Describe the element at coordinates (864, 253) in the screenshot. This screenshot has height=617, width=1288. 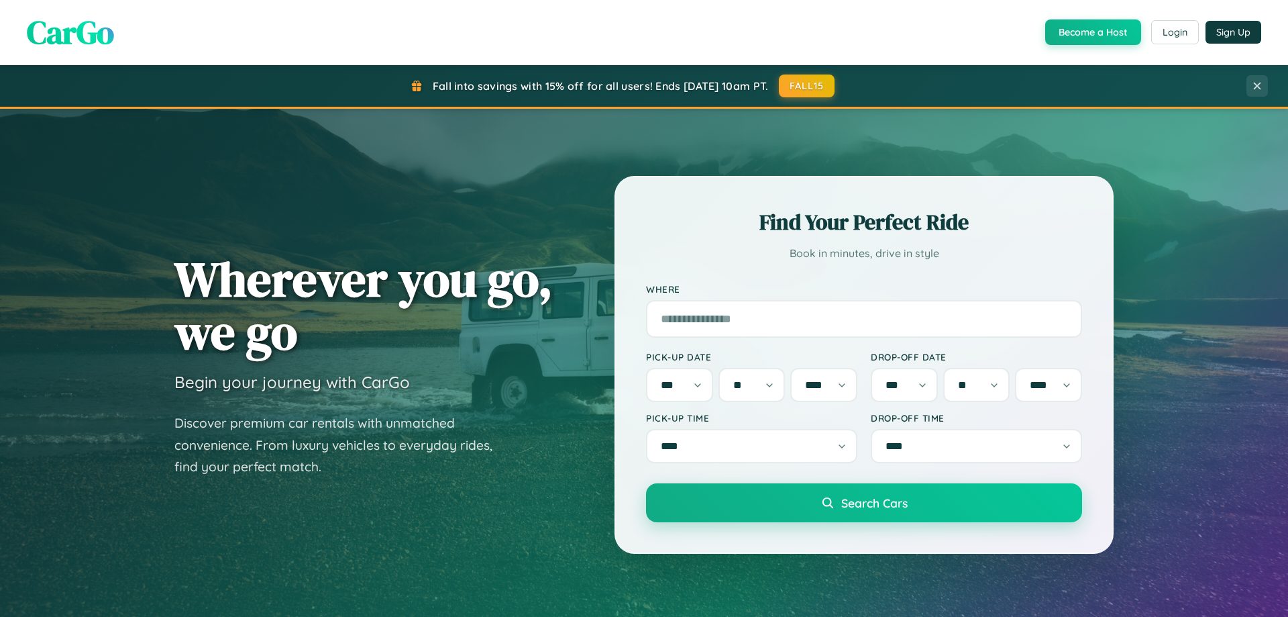
I see `p: Book in minutes, drive in style` at that location.